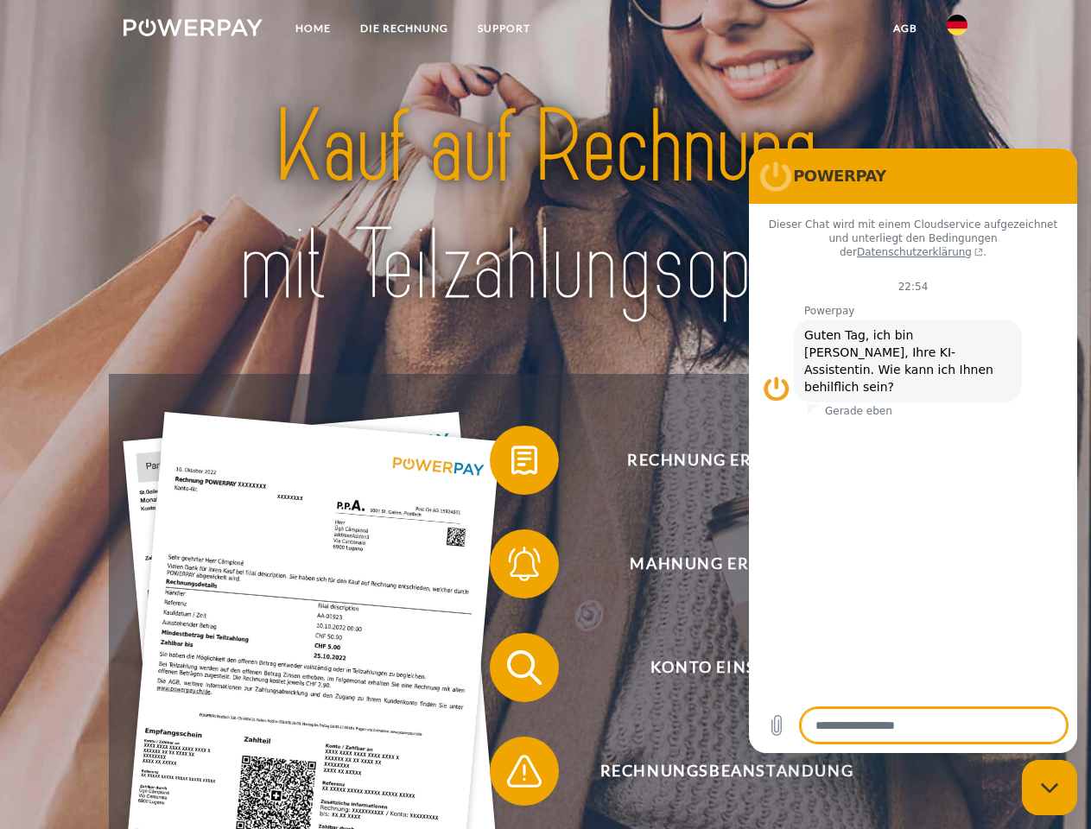 The width and height of the screenshot is (1091, 829). I want to click on a: Rechnung erhalten?, so click(715, 461).